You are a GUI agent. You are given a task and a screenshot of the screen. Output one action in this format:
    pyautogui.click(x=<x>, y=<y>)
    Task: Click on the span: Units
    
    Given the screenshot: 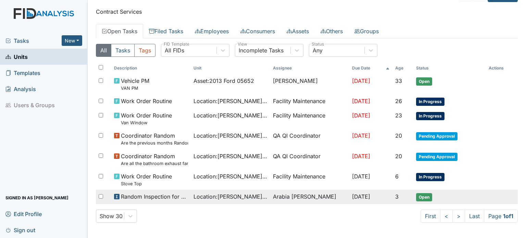 What is the action you would take?
    pyautogui.click(x=16, y=57)
    